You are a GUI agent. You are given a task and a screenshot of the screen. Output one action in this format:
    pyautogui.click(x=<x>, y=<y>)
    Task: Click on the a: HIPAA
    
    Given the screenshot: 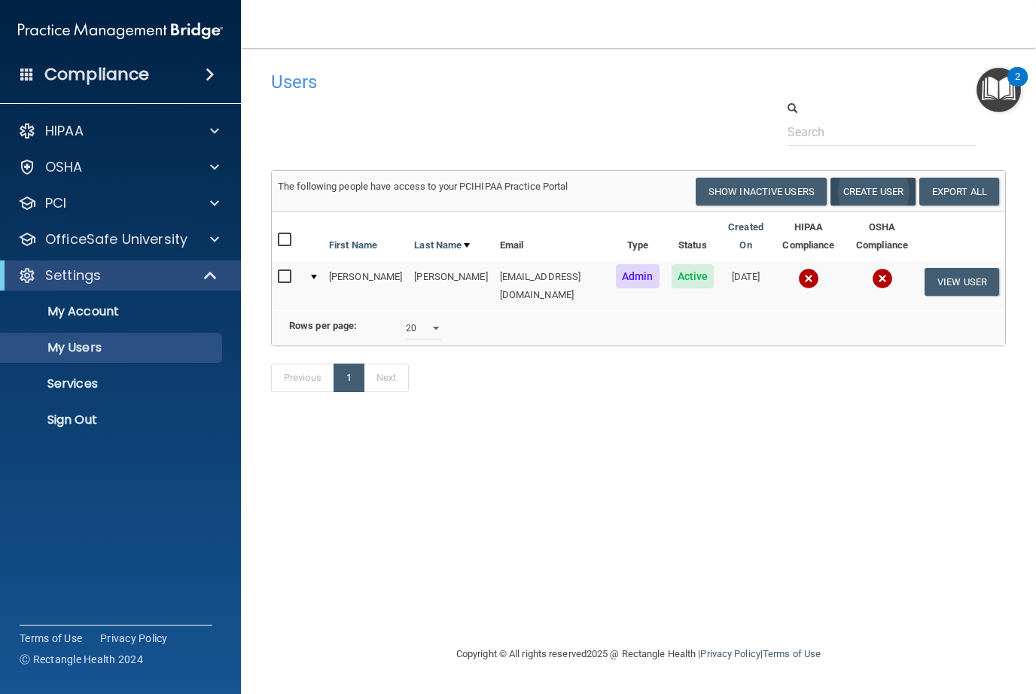 What is the action you would take?
    pyautogui.click(x=118, y=131)
    